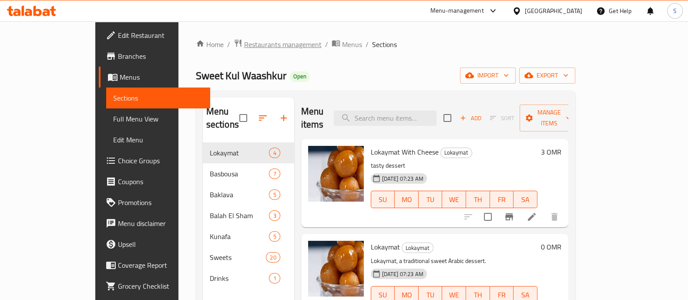  Describe the element at coordinates (509, 217) in the screenshot. I see `button: Branch-specific-item` at that location.